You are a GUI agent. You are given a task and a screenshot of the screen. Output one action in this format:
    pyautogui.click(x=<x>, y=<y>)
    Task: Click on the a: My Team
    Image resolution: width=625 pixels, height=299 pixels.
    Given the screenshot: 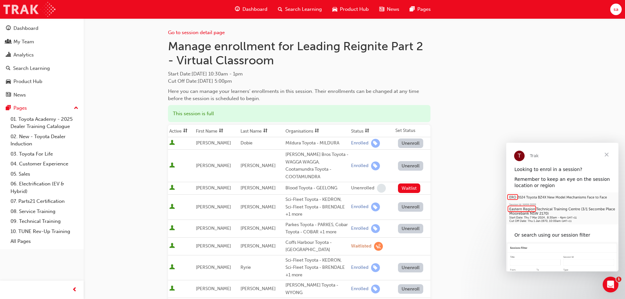 What is the action you would take?
    pyautogui.click(x=42, y=42)
    